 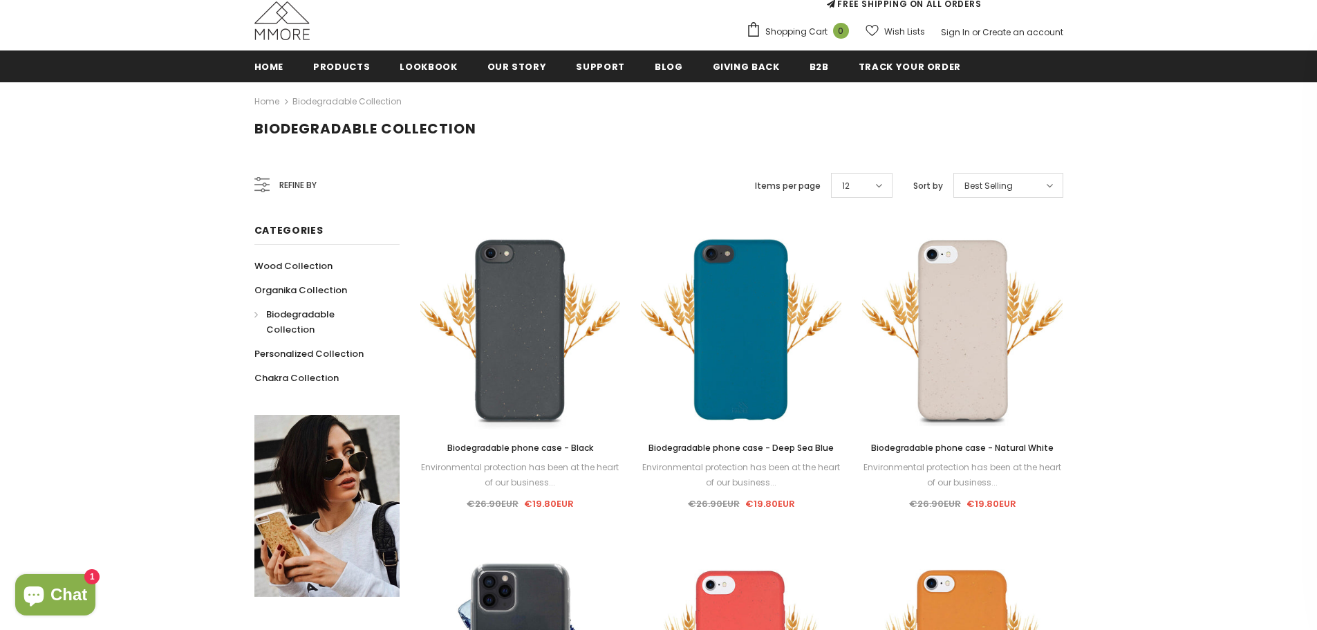 What do you see at coordinates (905, 32) in the screenshot?
I see `span: Wish Lists` at bounding box center [905, 32].